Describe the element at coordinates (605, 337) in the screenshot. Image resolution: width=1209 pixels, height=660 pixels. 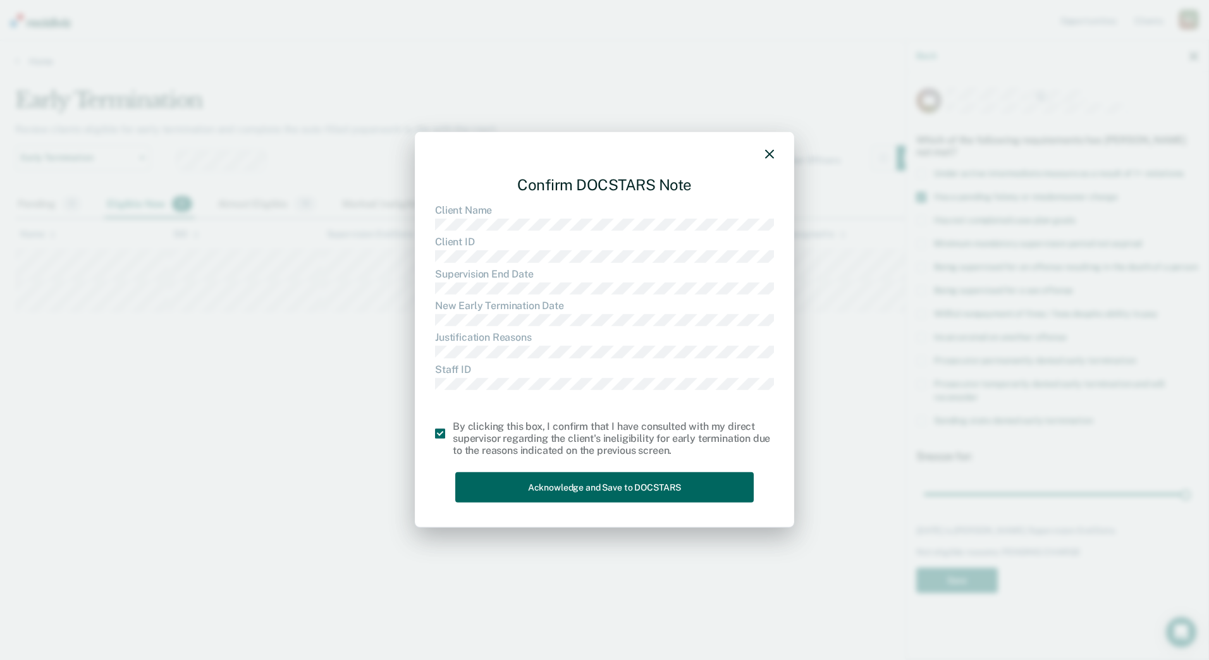
I see `dt: Justification Reasons` at that location.